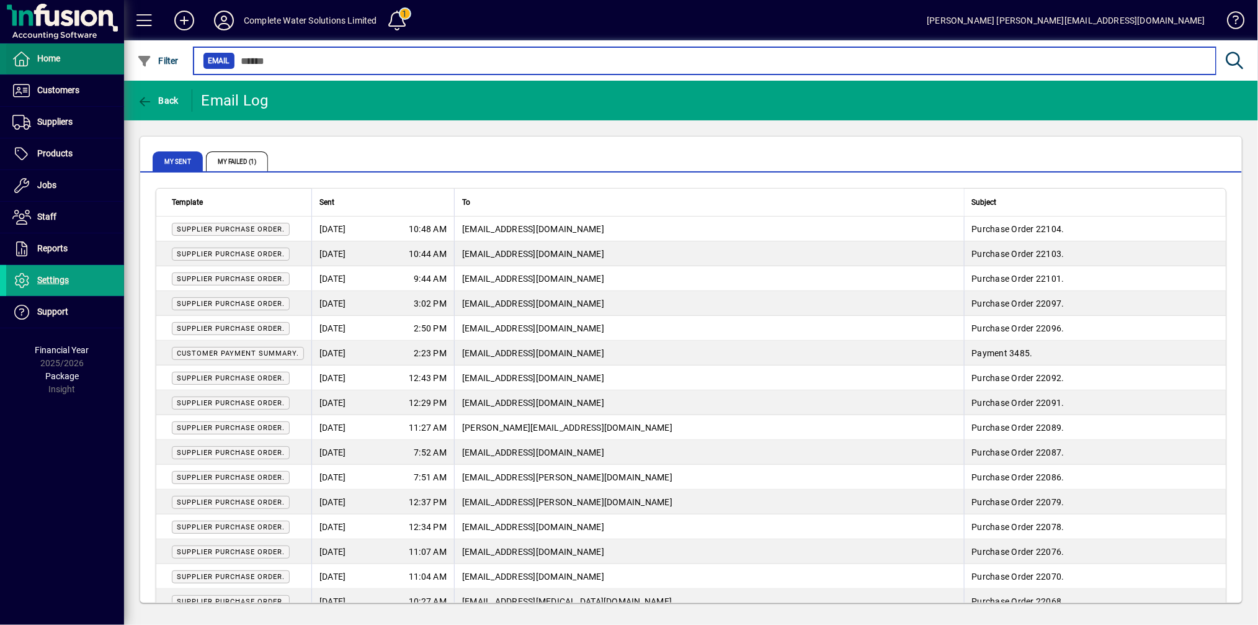 Image resolution: width=1258 pixels, height=625 pixels. Describe the element at coordinates (1018, 452) in the screenshot. I see `span: Purchase Order 22087.` at that location.